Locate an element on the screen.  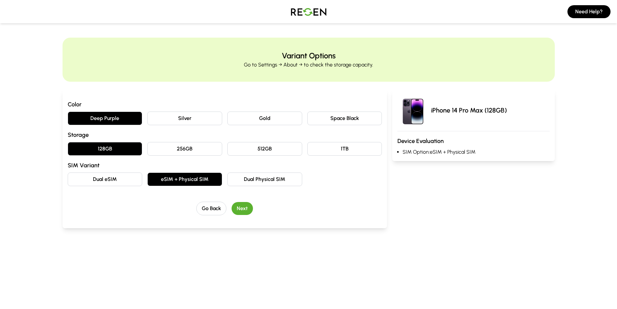
h3: Device Evaluation is located at coordinates (473, 141).